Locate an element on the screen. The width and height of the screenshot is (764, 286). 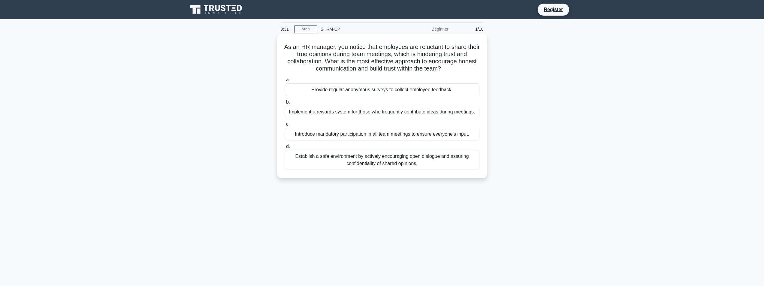
div: Introduce mandatory participation in all team meetings to ensure everyone's input. is located at coordinates (382, 134).